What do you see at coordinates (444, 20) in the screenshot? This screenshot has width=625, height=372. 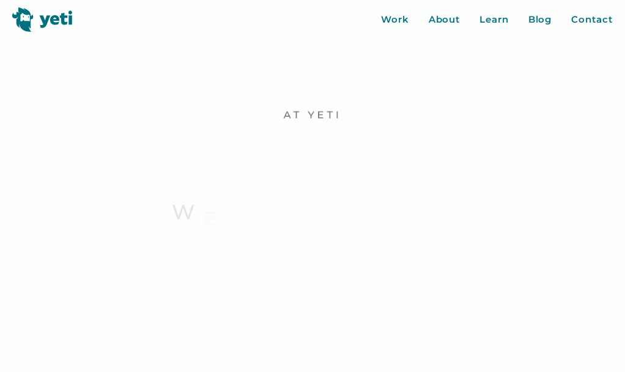 I see `a: About` at bounding box center [444, 20].